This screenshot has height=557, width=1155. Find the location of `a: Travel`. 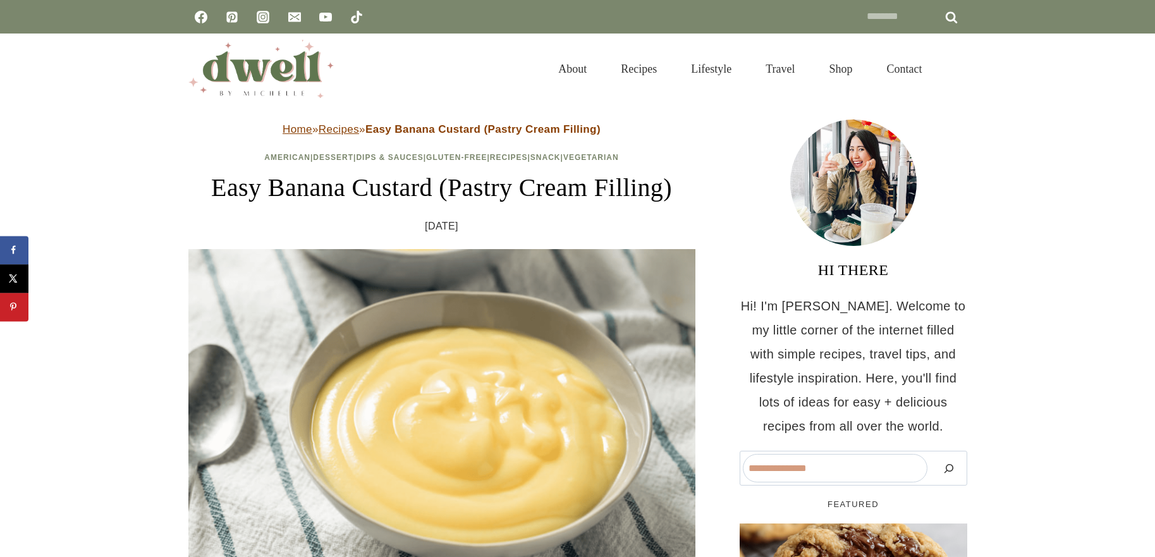

a: Travel is located at coordinates (780, 69).